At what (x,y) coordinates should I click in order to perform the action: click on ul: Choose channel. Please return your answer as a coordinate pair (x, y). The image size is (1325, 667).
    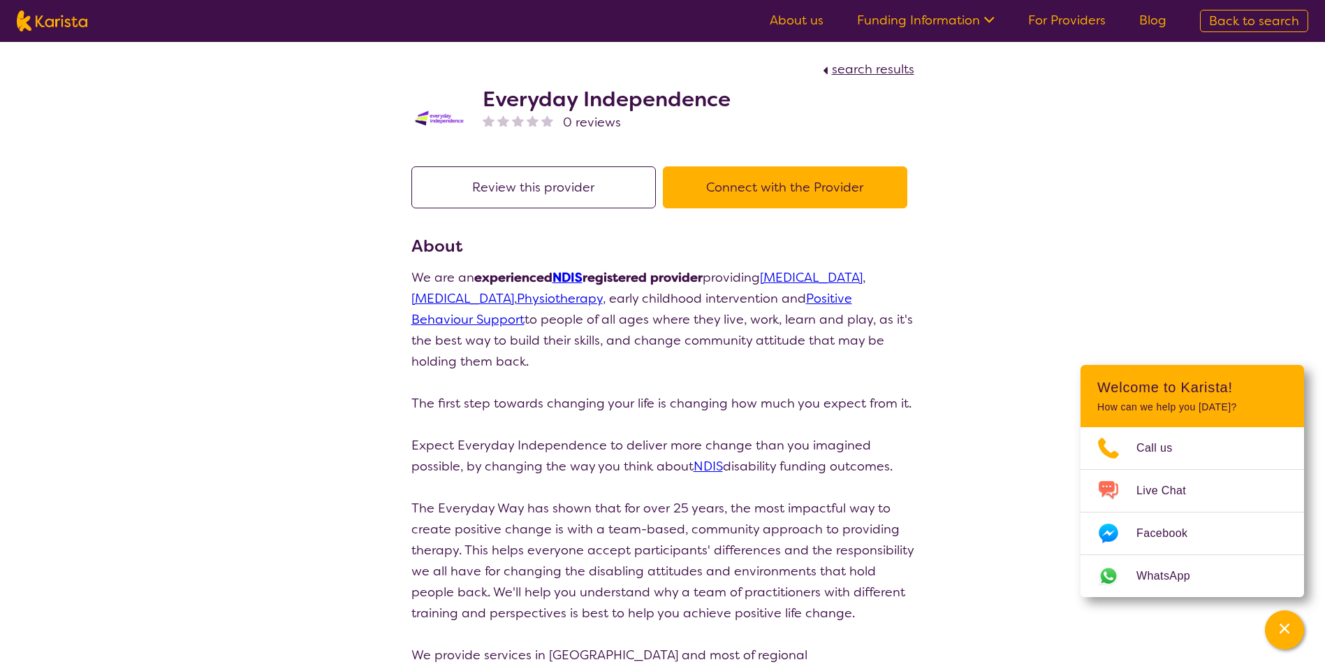
    Looking at the image, I should click on (1193, 511).